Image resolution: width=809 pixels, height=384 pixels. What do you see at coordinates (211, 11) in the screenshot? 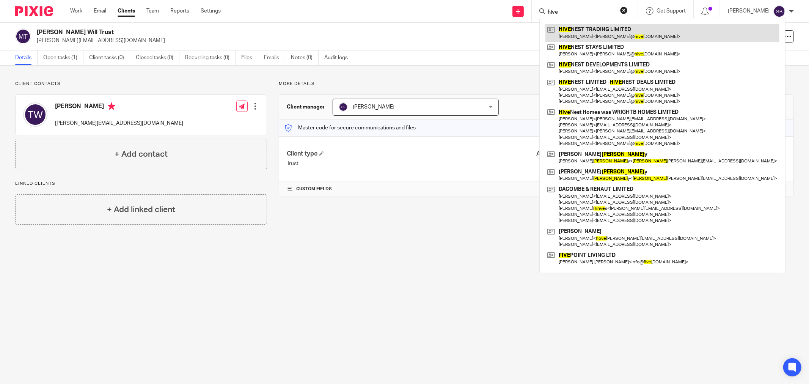
I see `a: Settings` at bounding box center [211, 11].